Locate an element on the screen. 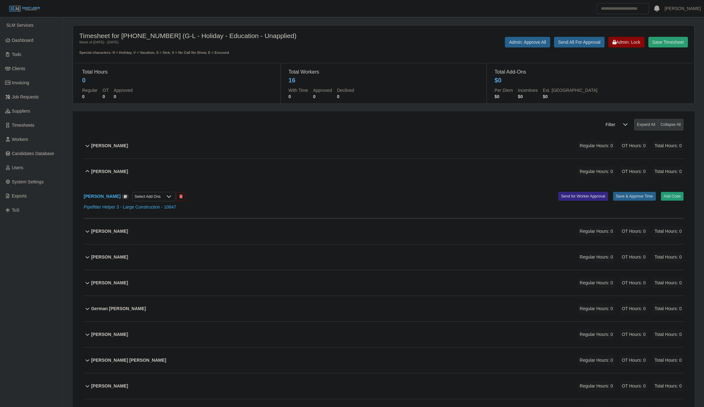 Image resolution: width=704 pixels, height=407 pixels. button: Admin: Lock is located at coordinates (626, 42).